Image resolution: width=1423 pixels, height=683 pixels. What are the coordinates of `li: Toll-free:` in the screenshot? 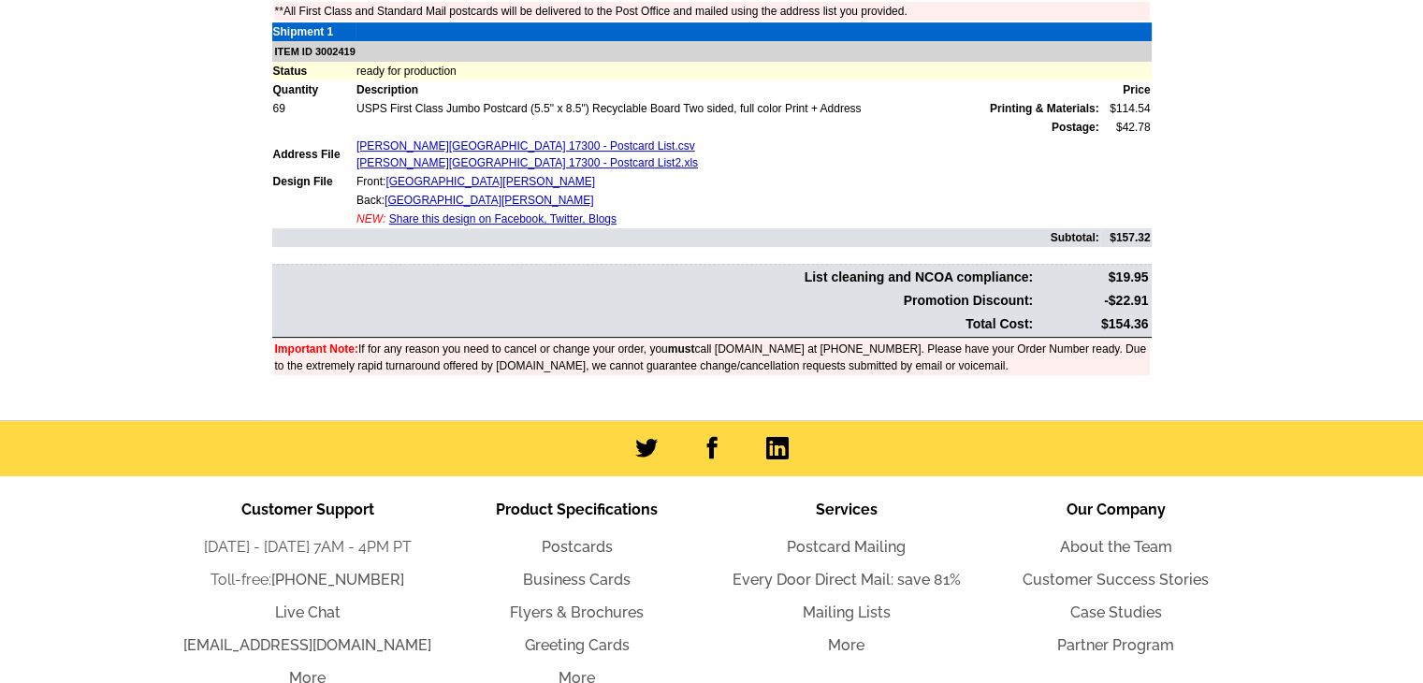 It's located at (308, 580).